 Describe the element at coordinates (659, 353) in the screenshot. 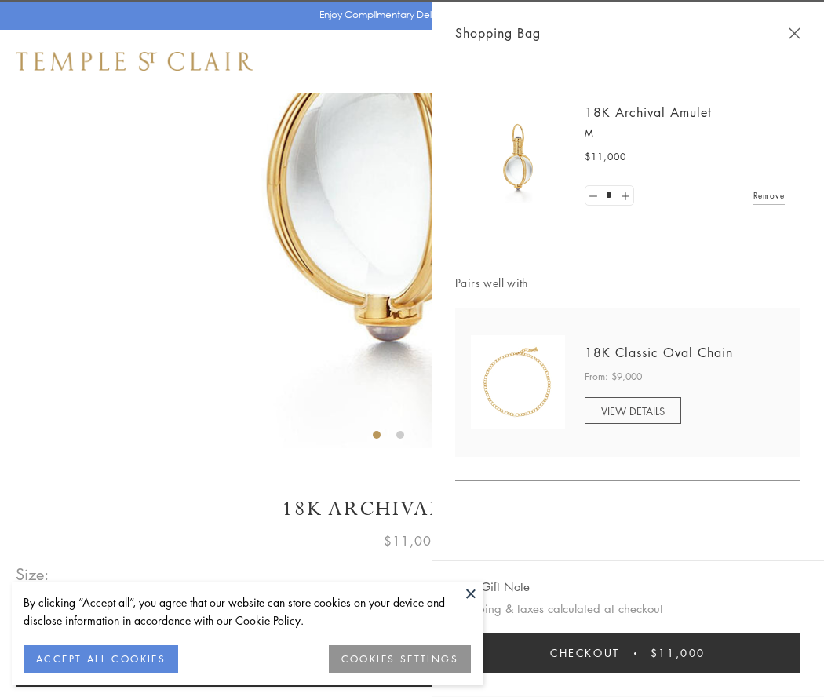

I see `a: 18K Classic Oval Chain` at that location.